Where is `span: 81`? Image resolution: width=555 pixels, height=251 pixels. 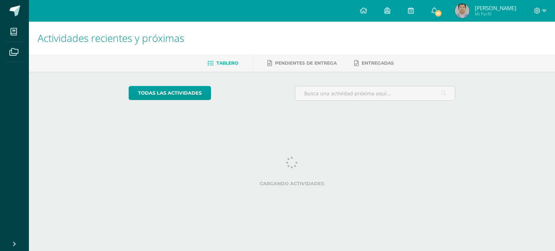
span: 81 is located at coordinates (438, 13).